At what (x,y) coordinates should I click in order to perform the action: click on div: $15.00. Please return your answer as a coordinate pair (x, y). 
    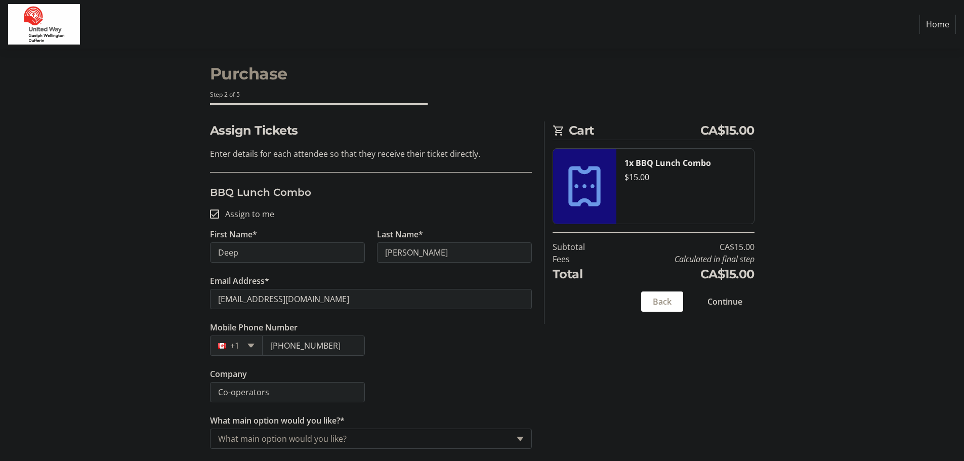
    Looking at the image, I should click on (685, 177).